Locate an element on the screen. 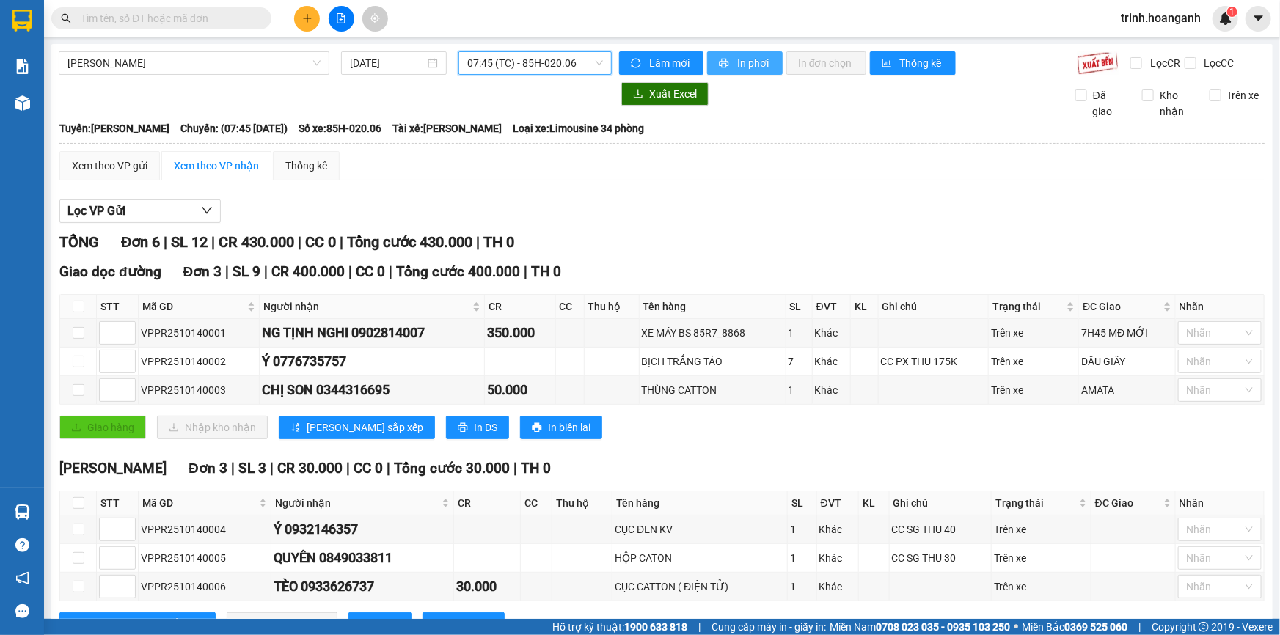 The height and width of the screenshot is (635, 1280). span: SL 9 is located at coordinates (247, 272).